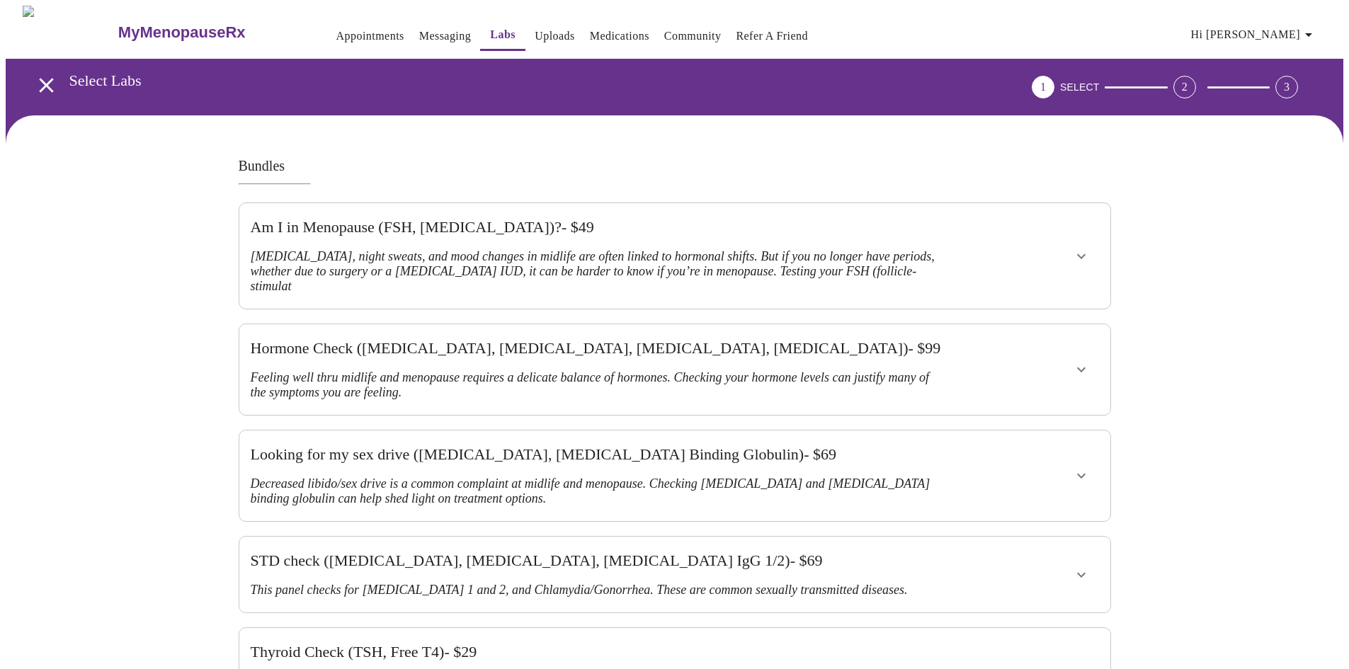 Image resolution: width=1349 pixels, height=669 pixels. Describe the element at coordinates (692, 36) in the screenshot. I see `button: Community` at that location.